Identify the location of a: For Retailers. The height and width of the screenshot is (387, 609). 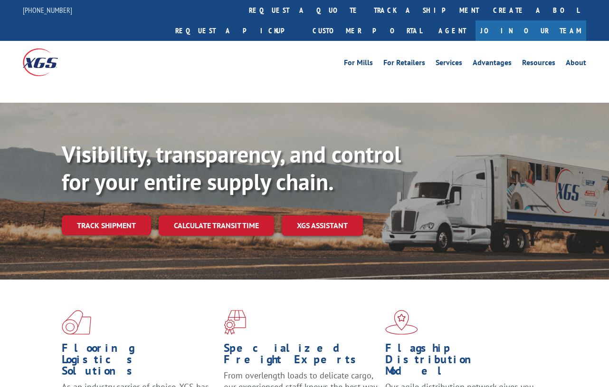
(404, 64).